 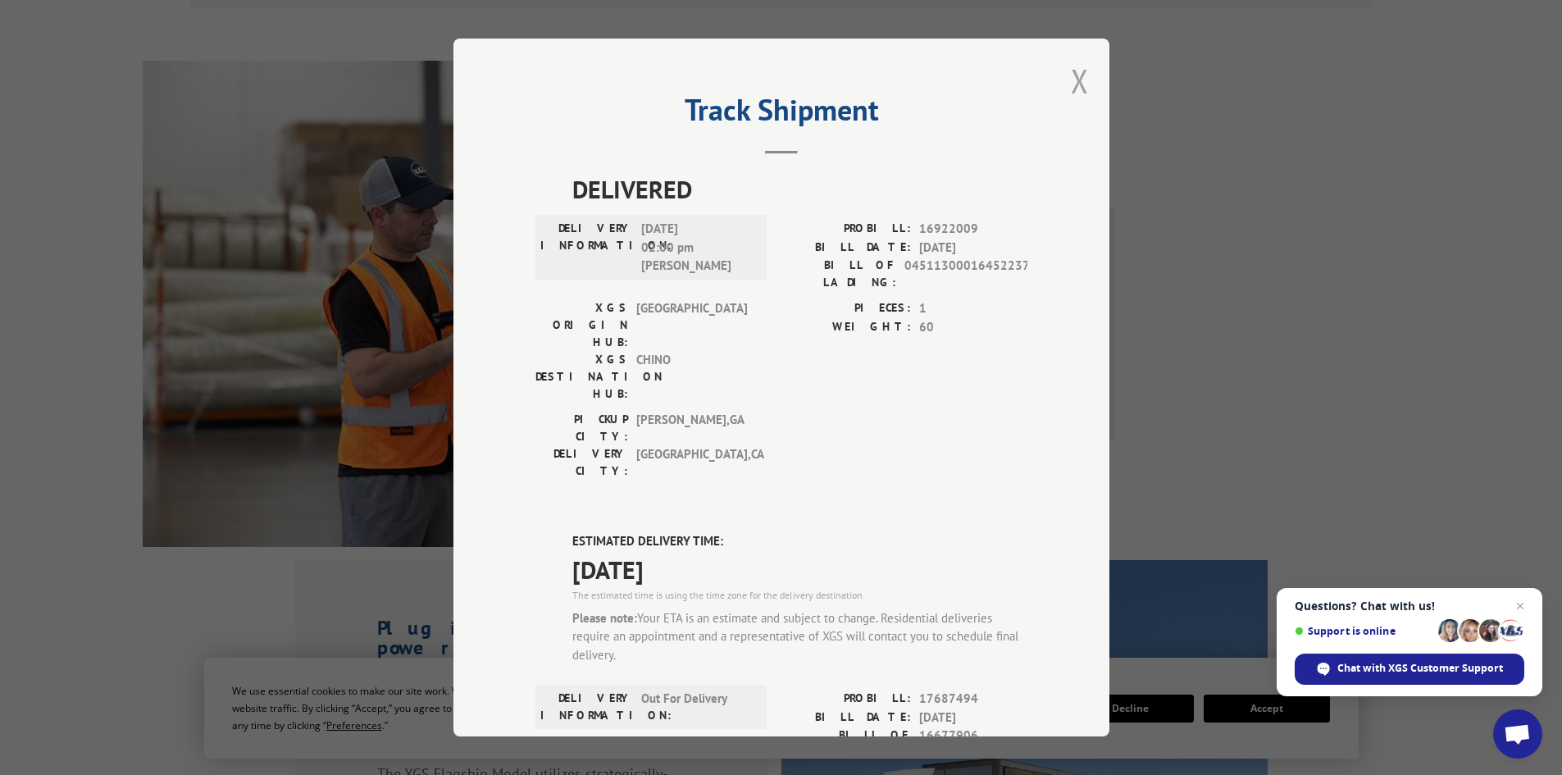 I want to click on div: The estimated time is using the time zone for the delivery destination., so click(x=799, y=595).